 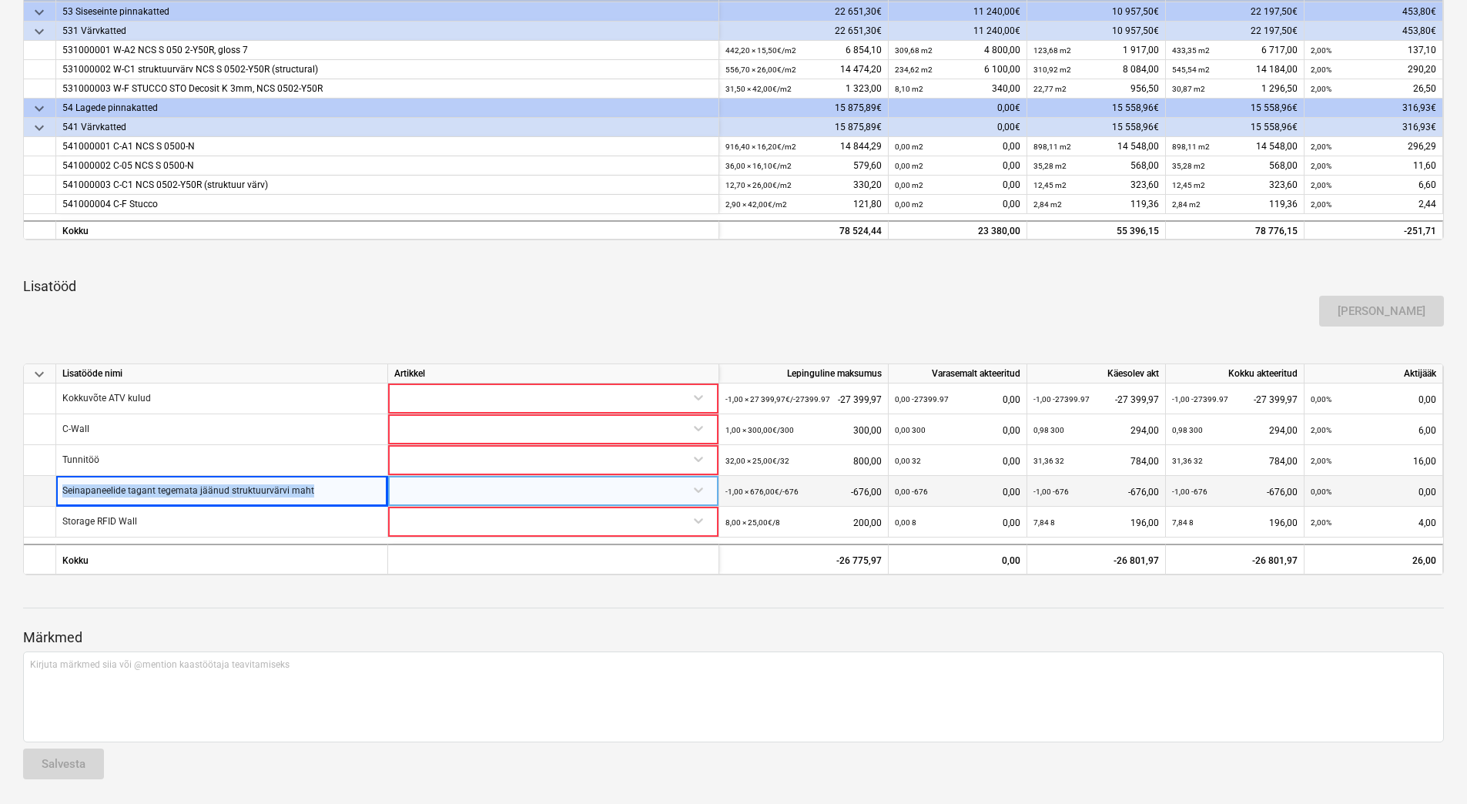 What do you see at coordinates (1190, 50) in the screenshot?
I see `small: 433,35 m2` at bounding box center [1190, 50].